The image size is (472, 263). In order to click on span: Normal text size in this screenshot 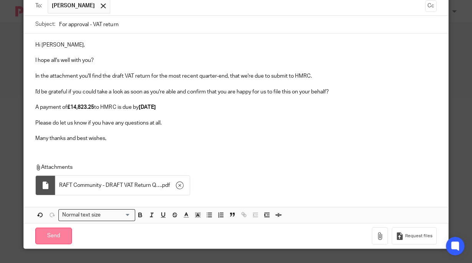, I will do `click(81, 215)`.